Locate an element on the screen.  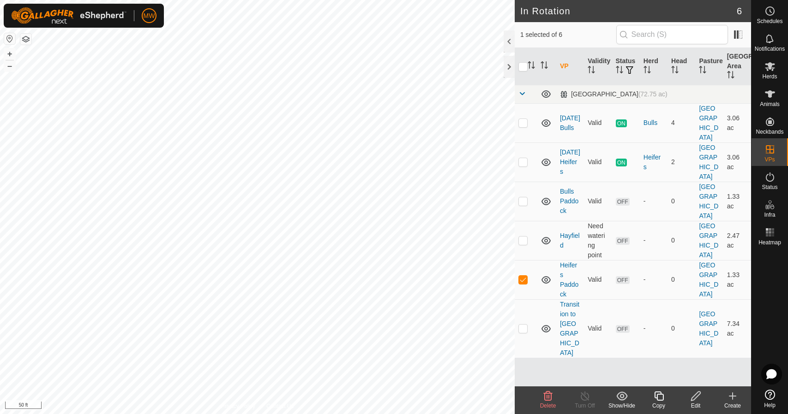
span: 6 is located at coordinates (739, 11).